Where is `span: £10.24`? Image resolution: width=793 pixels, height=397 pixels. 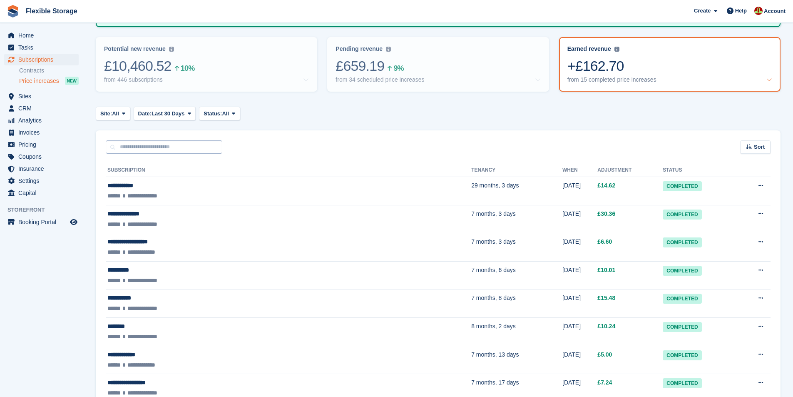
span: £10.24 is located at coordinates (606, 326).